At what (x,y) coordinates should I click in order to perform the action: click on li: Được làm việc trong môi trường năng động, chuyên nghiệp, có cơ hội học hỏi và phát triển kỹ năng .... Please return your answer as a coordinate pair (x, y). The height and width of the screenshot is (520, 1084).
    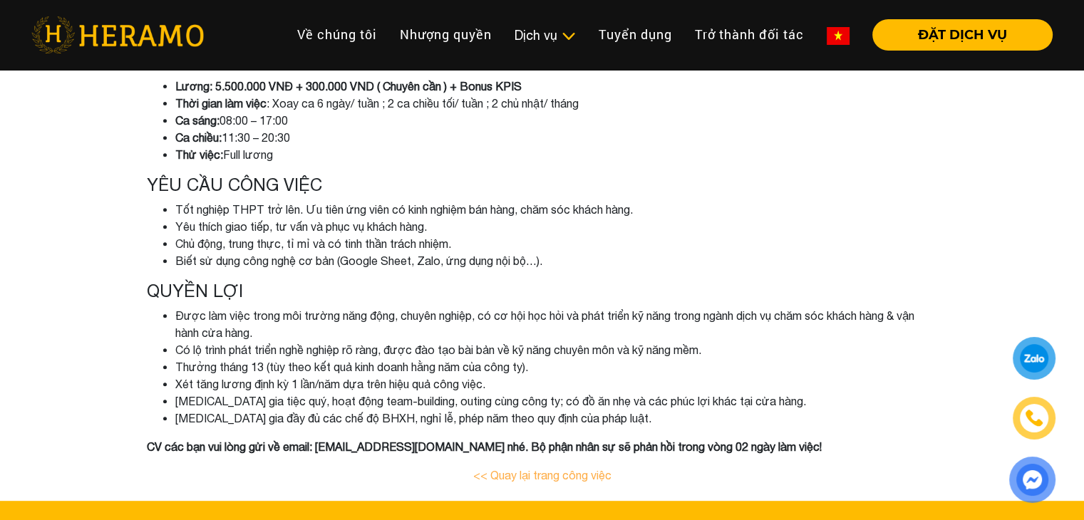
    Looking at the image, I should click on (556, 324).